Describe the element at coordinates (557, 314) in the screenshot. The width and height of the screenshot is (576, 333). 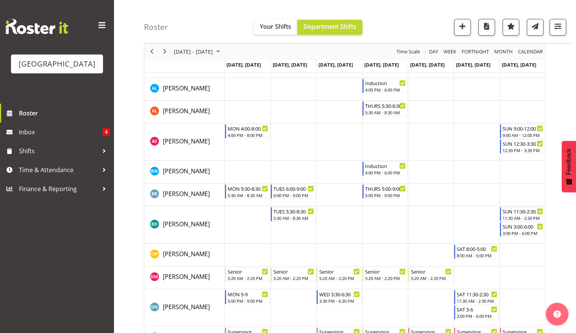
I see `img: help-xxl-2.png` at that location.